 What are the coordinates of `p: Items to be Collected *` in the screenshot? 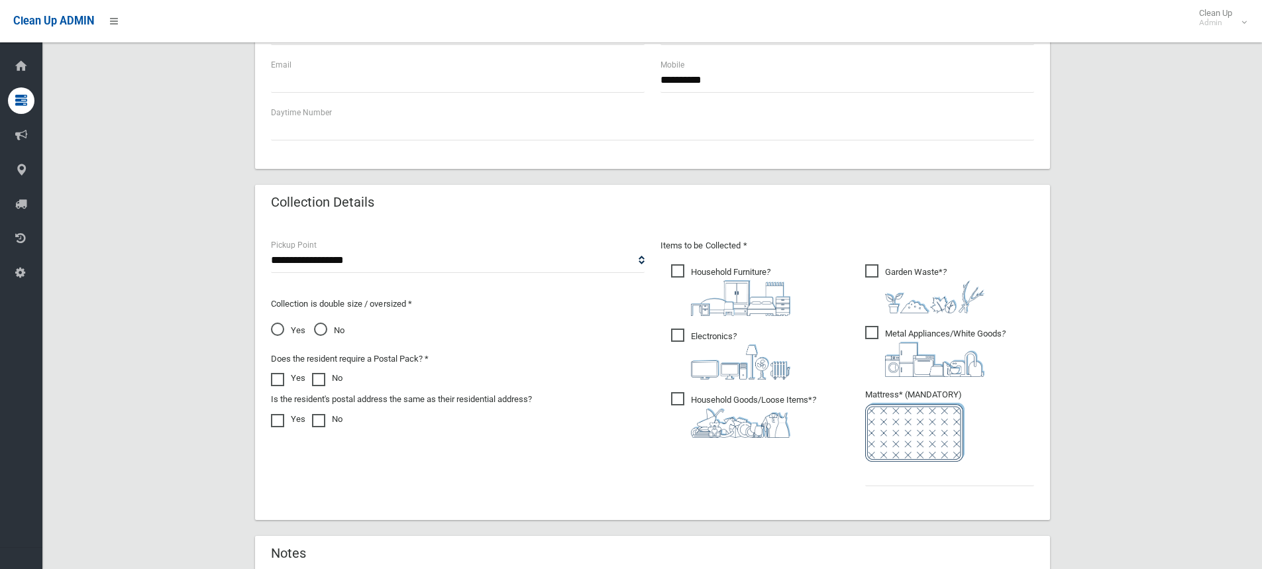 It's located at (847, 246).